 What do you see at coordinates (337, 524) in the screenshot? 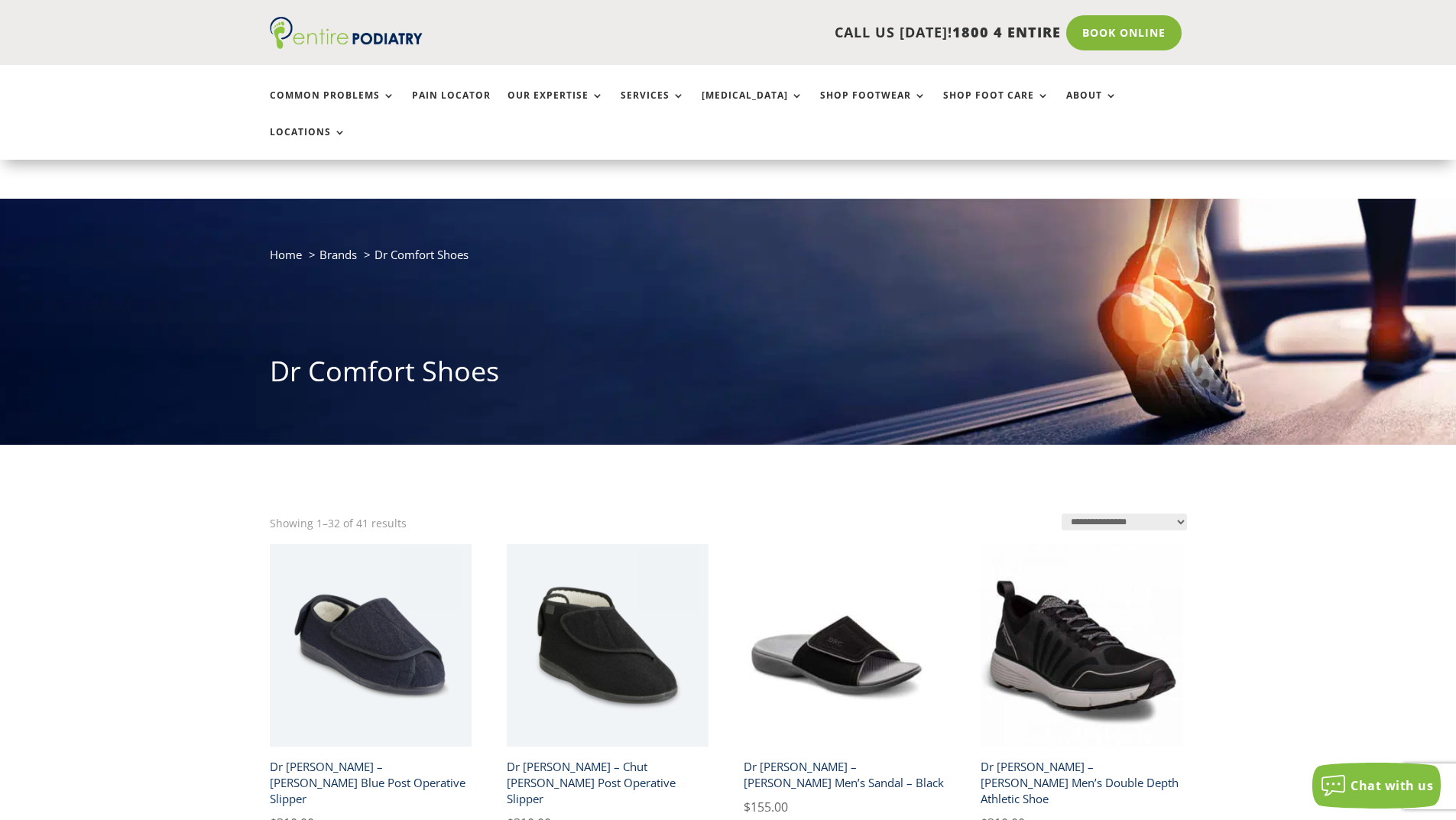
I see `p: Showing 1–32 of 41 results` at bounding box center [337, 524].